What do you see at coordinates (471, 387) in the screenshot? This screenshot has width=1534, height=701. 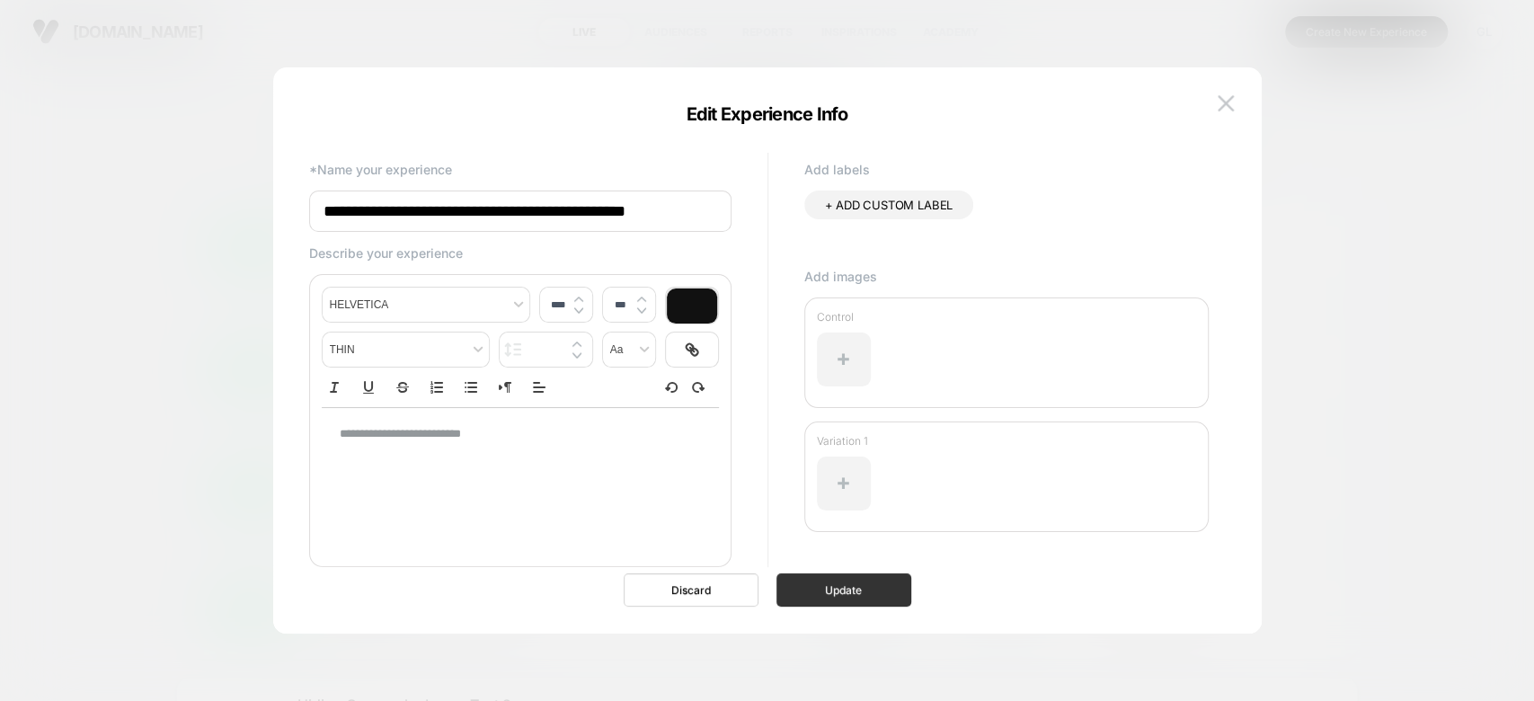 I see `button: Bullet list` at bounding box center [471, 387].